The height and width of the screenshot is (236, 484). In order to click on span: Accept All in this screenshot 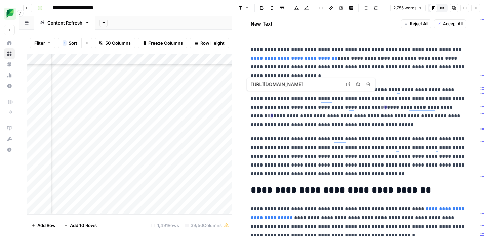, I will do `click(453, 24)`.